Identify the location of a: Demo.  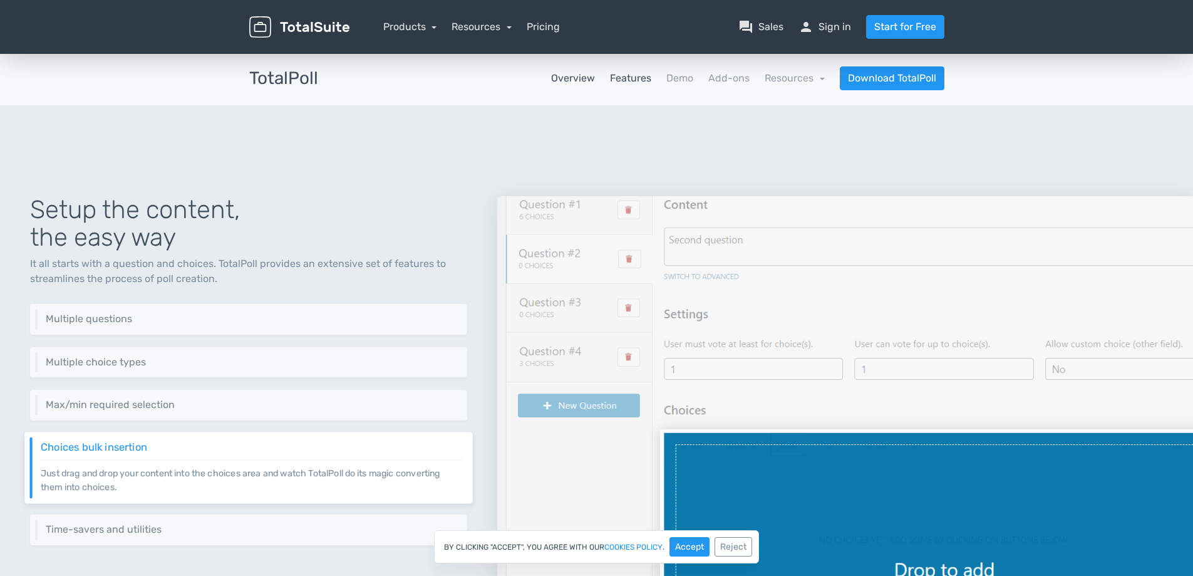
(679, 78).